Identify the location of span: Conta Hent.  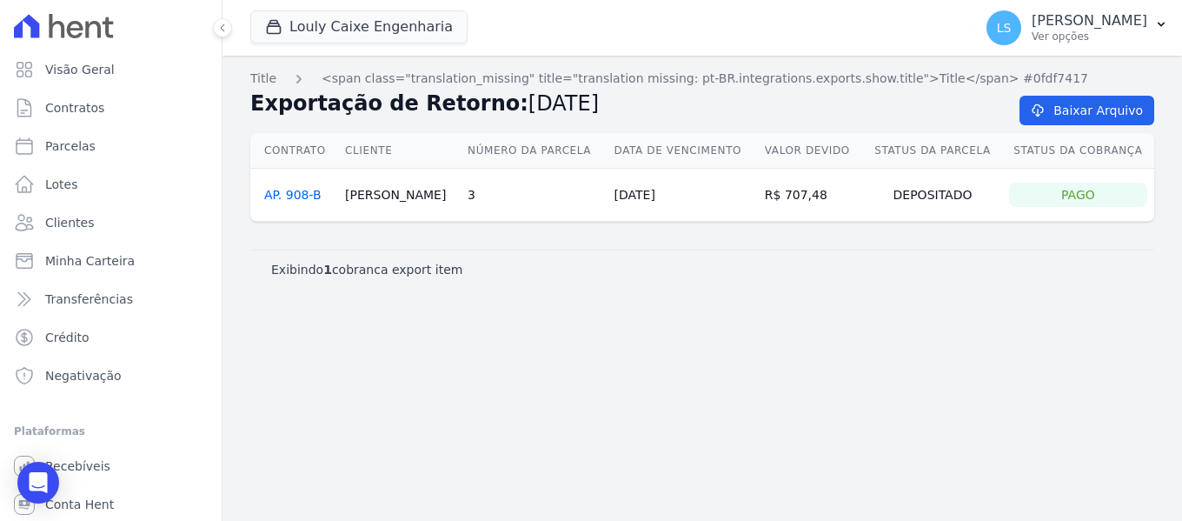
(79, 504).